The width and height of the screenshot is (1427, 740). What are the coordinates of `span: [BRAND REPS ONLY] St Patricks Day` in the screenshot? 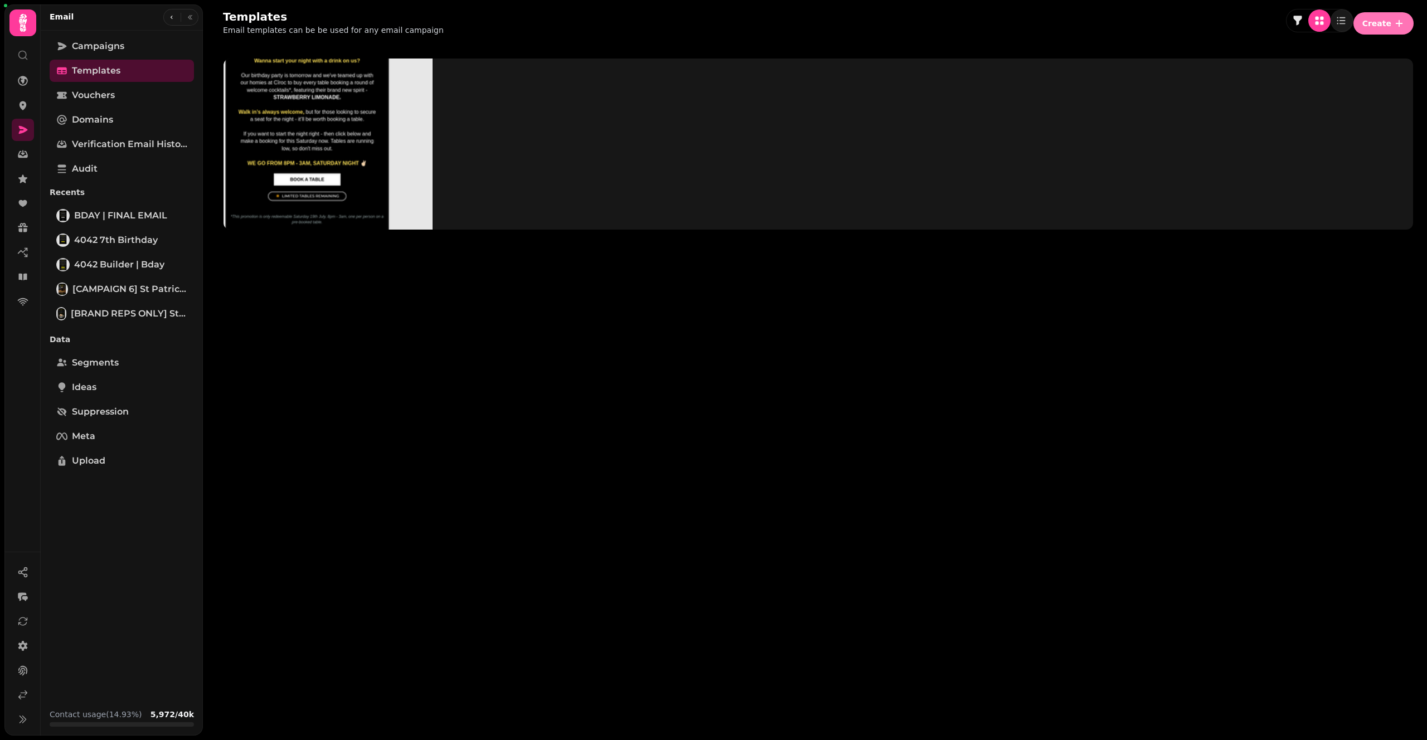 It's located at (129, 314).